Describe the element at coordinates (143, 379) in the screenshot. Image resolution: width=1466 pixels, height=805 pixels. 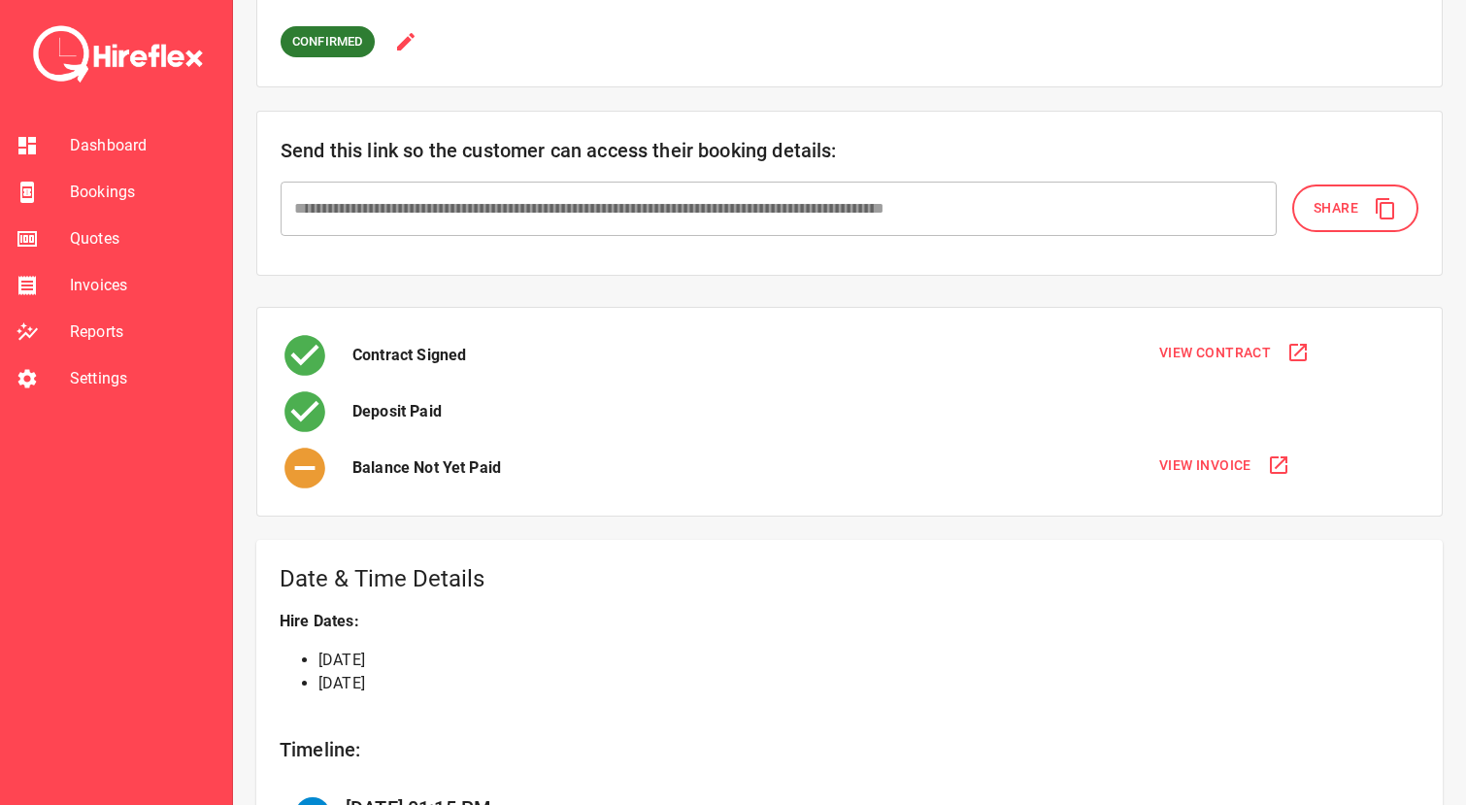
I see `span: Settings` at that location.